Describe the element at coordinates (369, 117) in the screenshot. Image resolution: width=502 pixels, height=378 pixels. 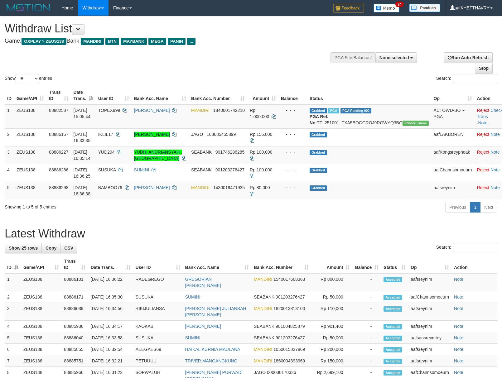
I see `td: TF_251001_TXA5BOGGROJ9ROWYQ3BQ` at that location.